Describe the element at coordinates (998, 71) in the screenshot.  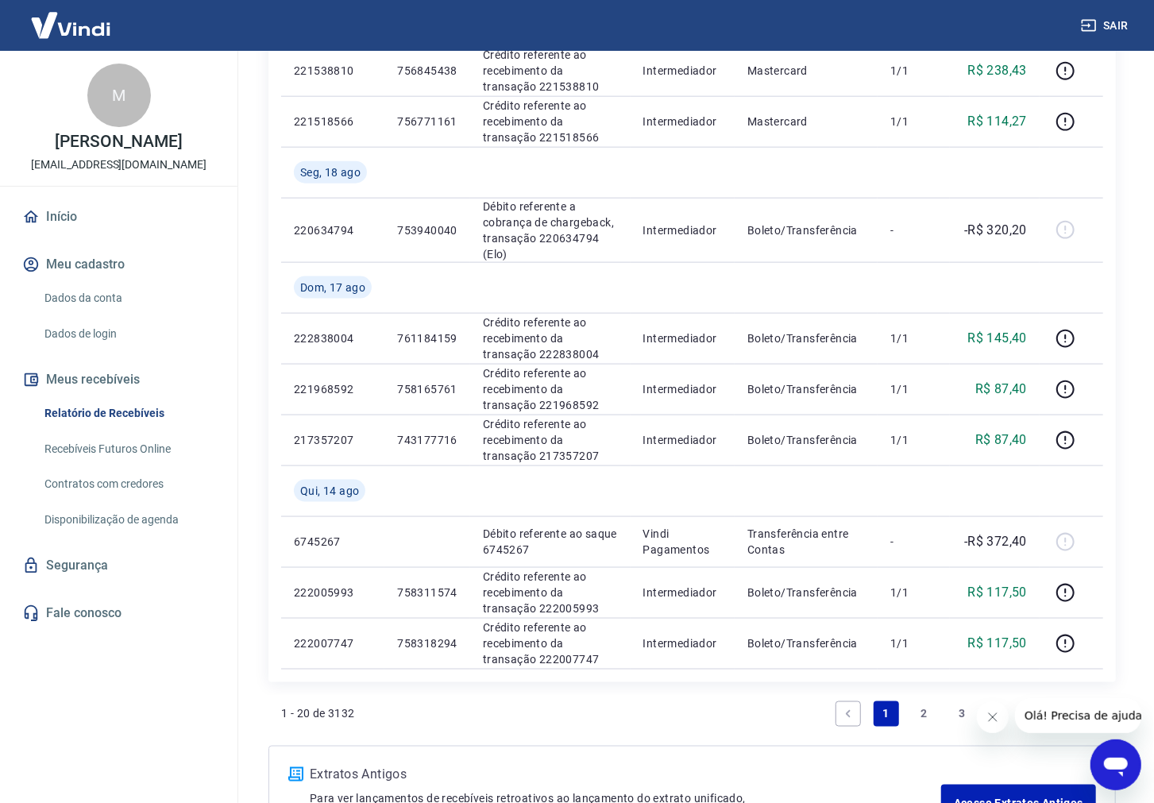
I see `p: R$ 238,43` at that location.